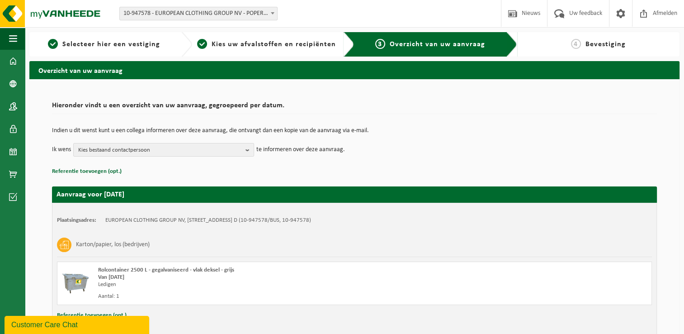  What do you see at coordinates (437, 44) in the screenshot?
I see `span: Overzicht van uw aanvraag` at bounding box center [437, 44].